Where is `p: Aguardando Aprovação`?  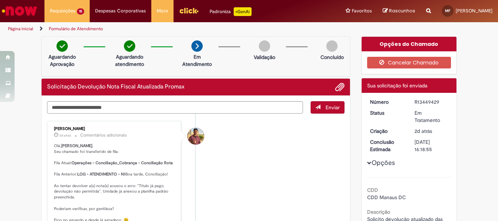 p: Aguardando Aprovação is located at coordinates (62, 61).